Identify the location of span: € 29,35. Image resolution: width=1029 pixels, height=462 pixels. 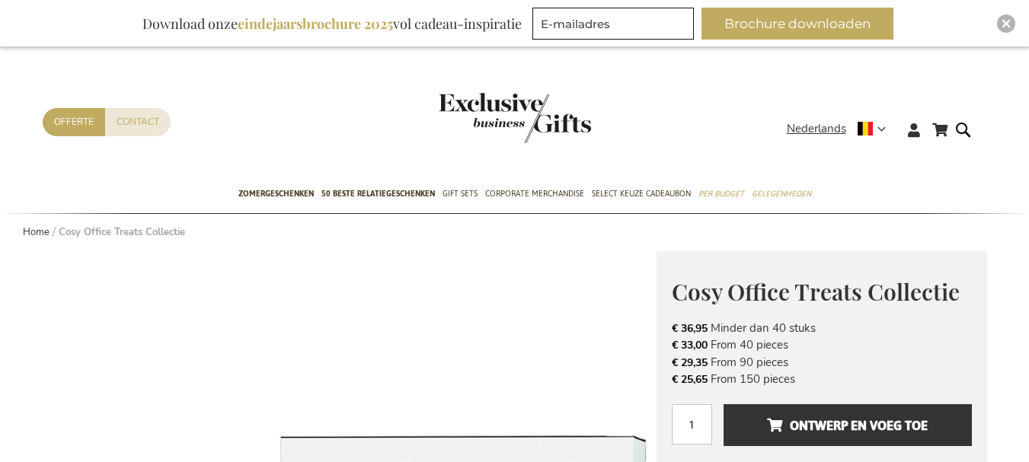
(689, 362).